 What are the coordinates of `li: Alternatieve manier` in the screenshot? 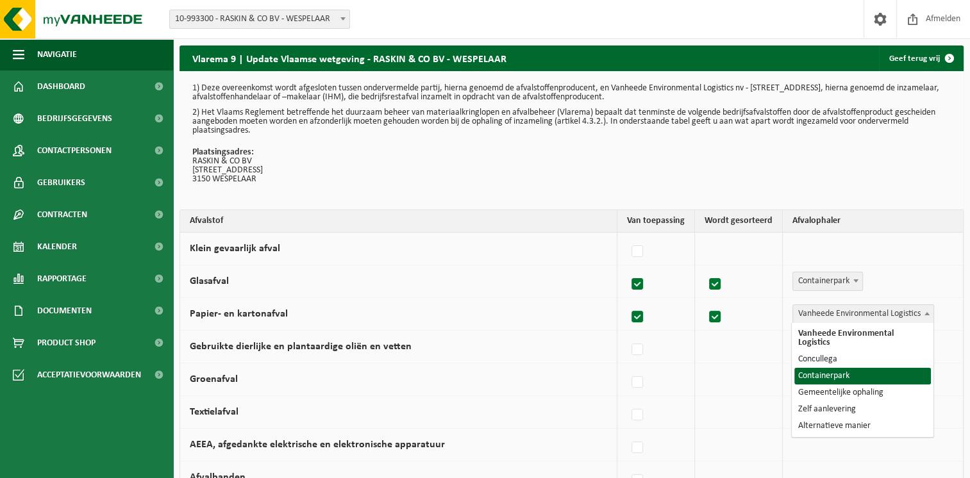 It's located at (862, 426).